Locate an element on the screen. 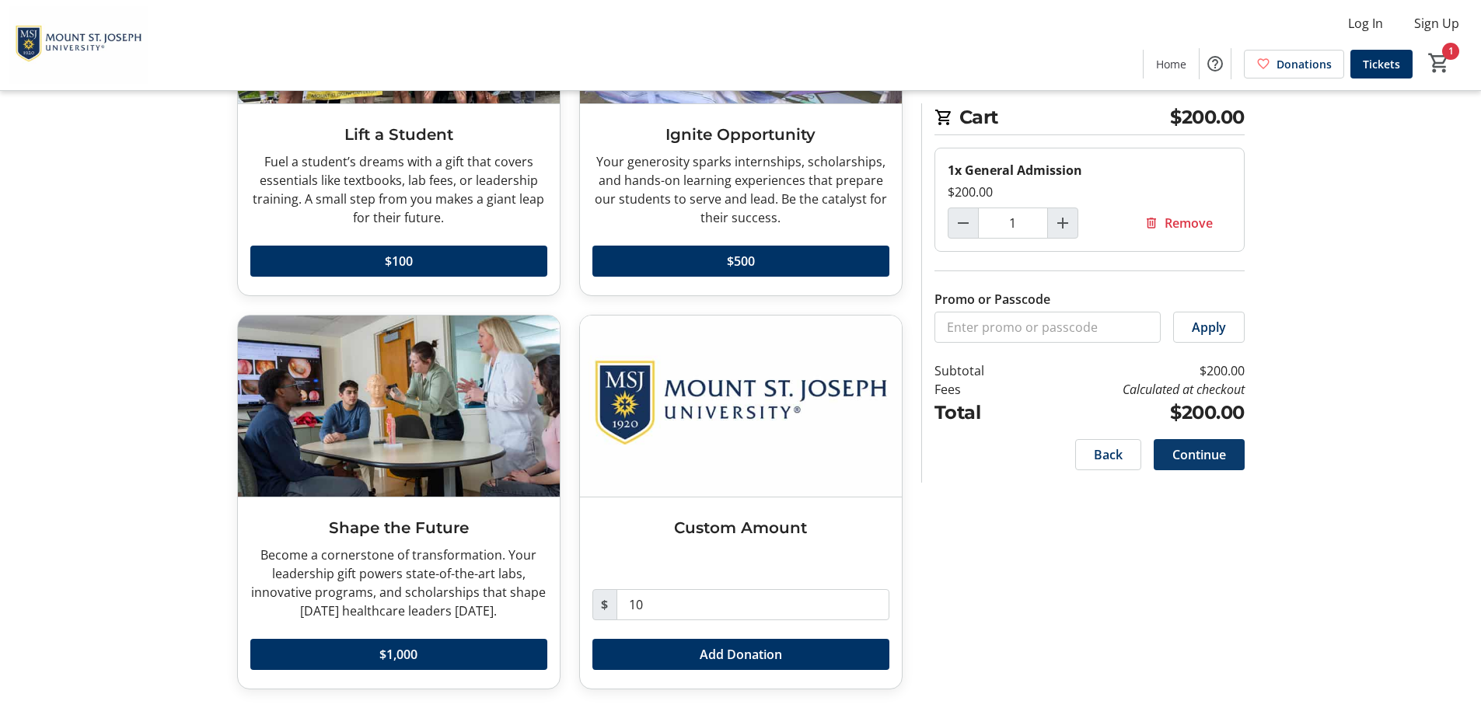 The width and height of the screenshot is (1481, 708). div: Become a cornerstone of transformation. Your leadership gift powers state-of-the-art labs, innova... is located at coordinates (399, 583).